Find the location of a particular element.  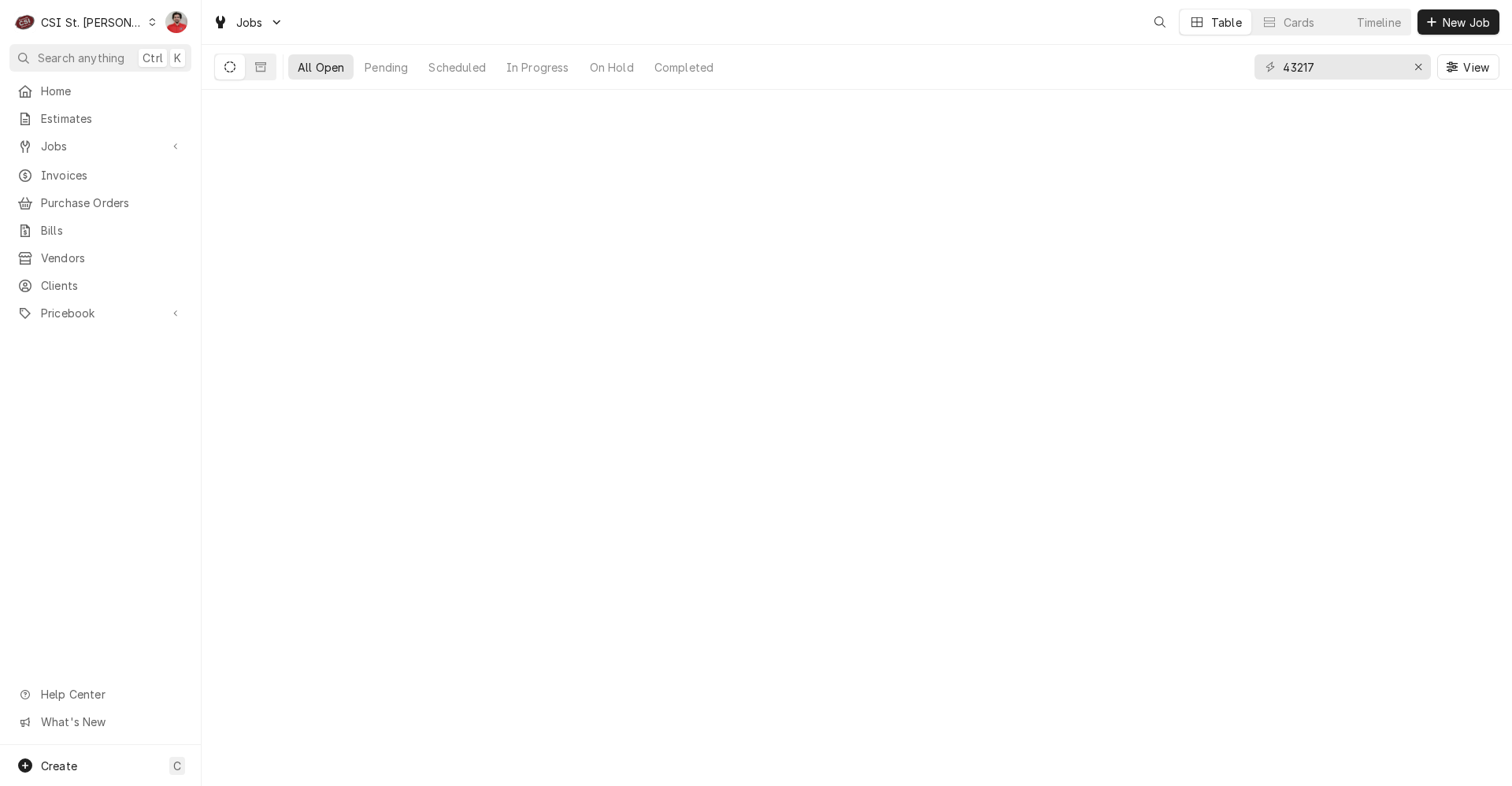

div: Nicholas Faubert's Avatar is located at coordinates (177, 22).